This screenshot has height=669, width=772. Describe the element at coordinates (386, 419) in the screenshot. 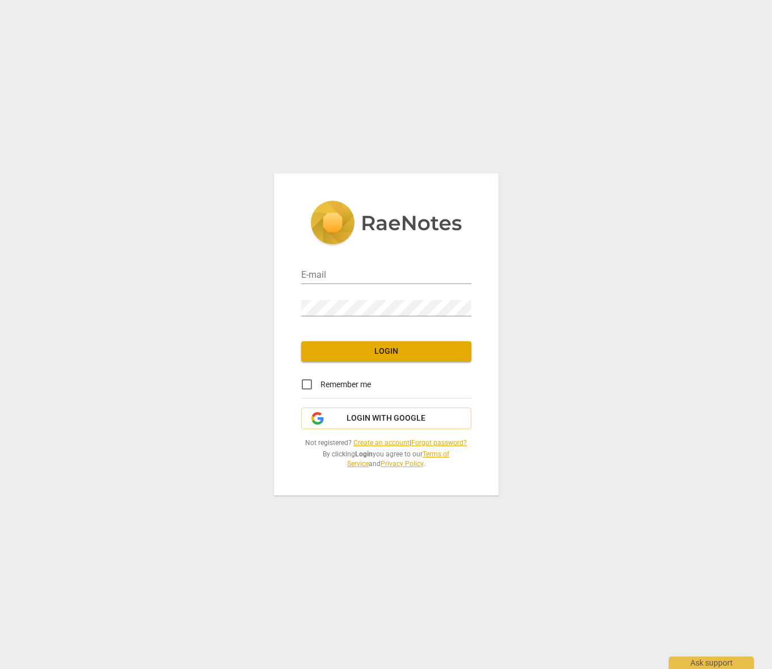

I see `button: Login with Google` at that location.